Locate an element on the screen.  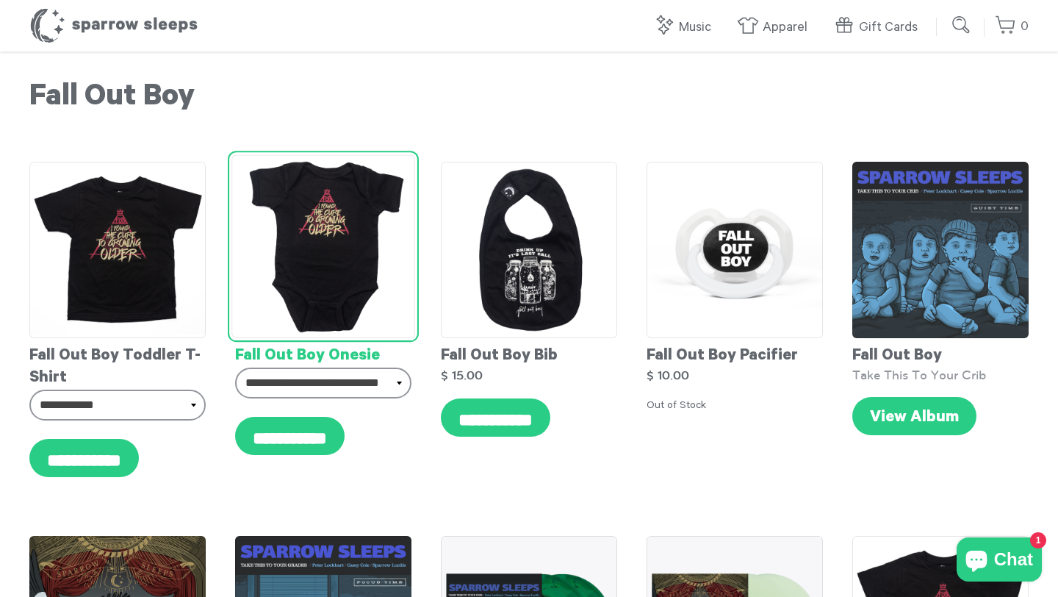
a: View Album is located at coordinates (914, 416).